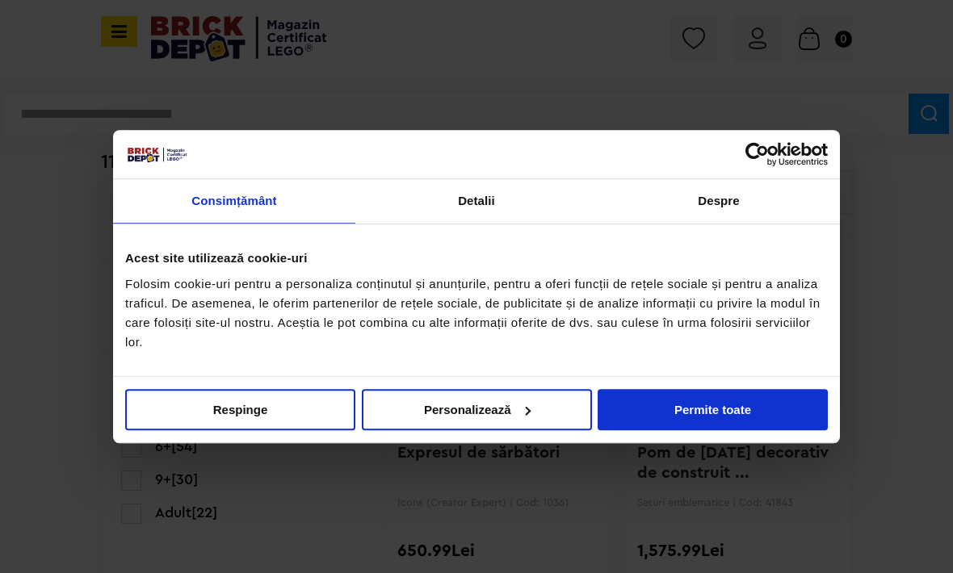 The height and width of the screenshot is (573, 953). Describe the element at coordinates (476, 258) in the screenshot. I see `div: Acest site utilizează cookie-uri` at that location.